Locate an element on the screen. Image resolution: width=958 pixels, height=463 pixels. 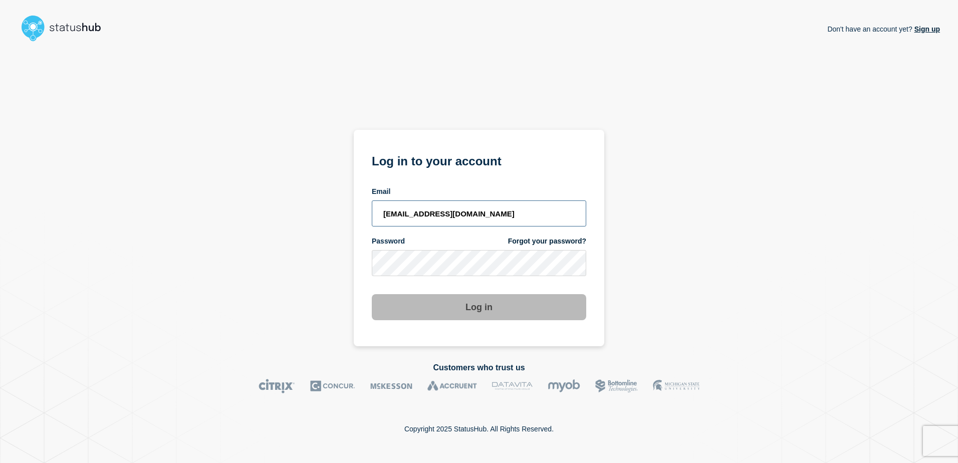
input: password input is located at coordinates (479, 263).